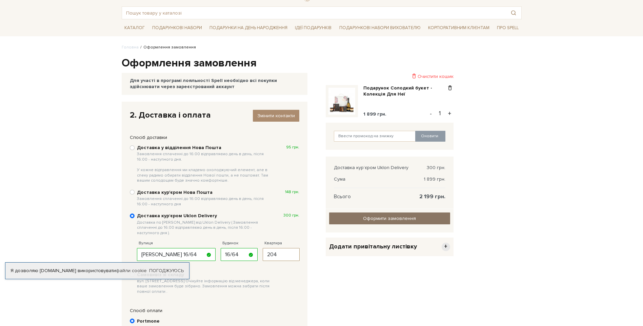 This screenshot has width=643, height=326. What do you see at coordinates (292, 192) in the screenshot?
I see `span: 148 грн.` at bounding box center [292, 192].